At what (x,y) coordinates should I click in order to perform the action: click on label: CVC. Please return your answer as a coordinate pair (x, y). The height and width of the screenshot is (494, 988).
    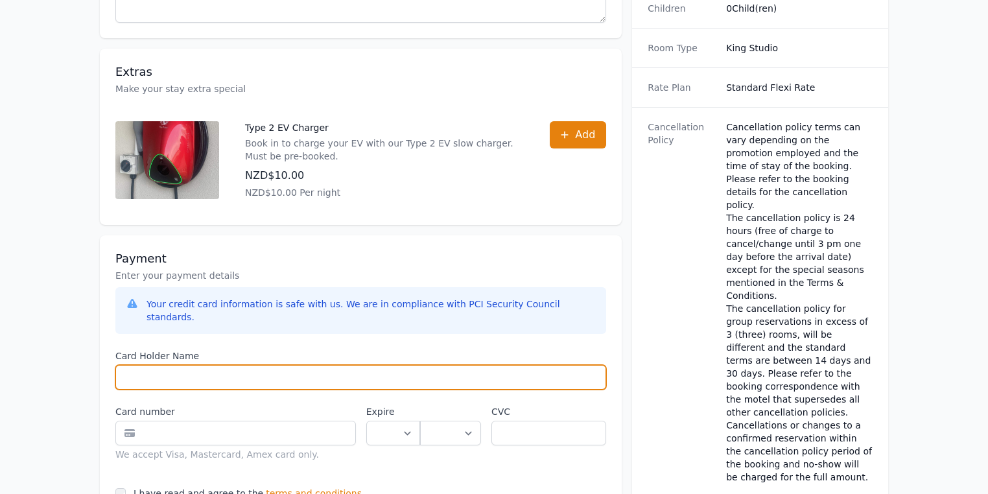
    Looking at the image, I should click on (549, 412).